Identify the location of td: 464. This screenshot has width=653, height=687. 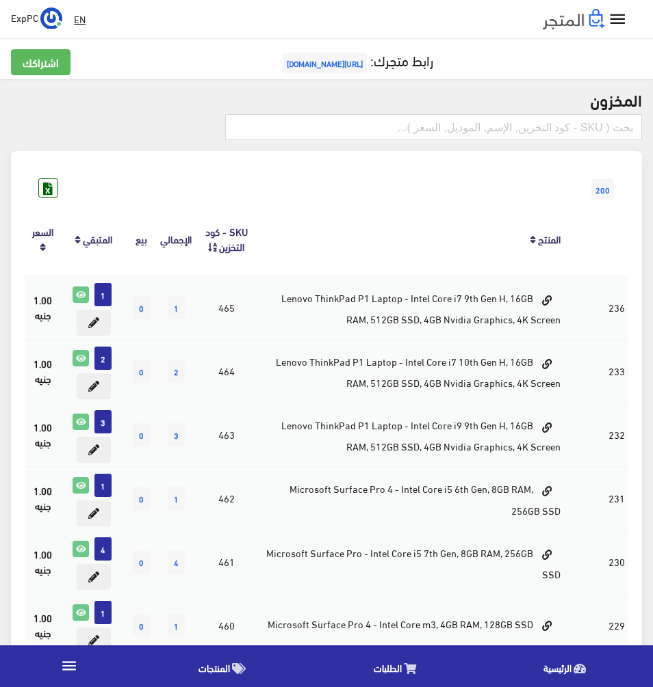
(226, 371).